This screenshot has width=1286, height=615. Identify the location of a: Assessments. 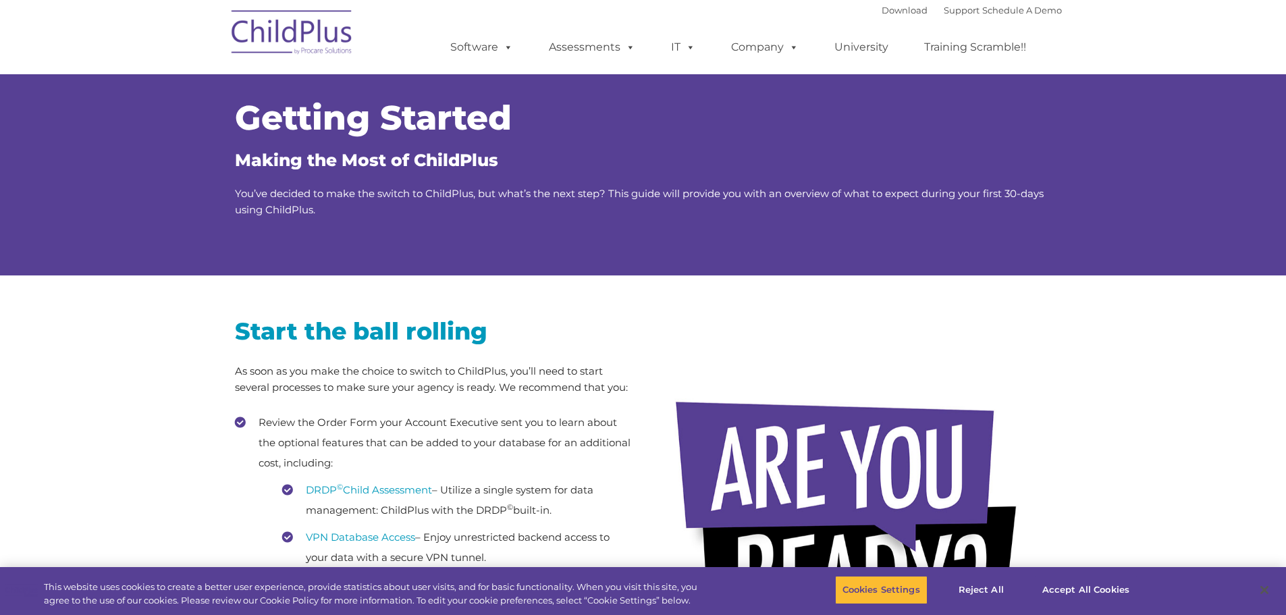
(592, 47).